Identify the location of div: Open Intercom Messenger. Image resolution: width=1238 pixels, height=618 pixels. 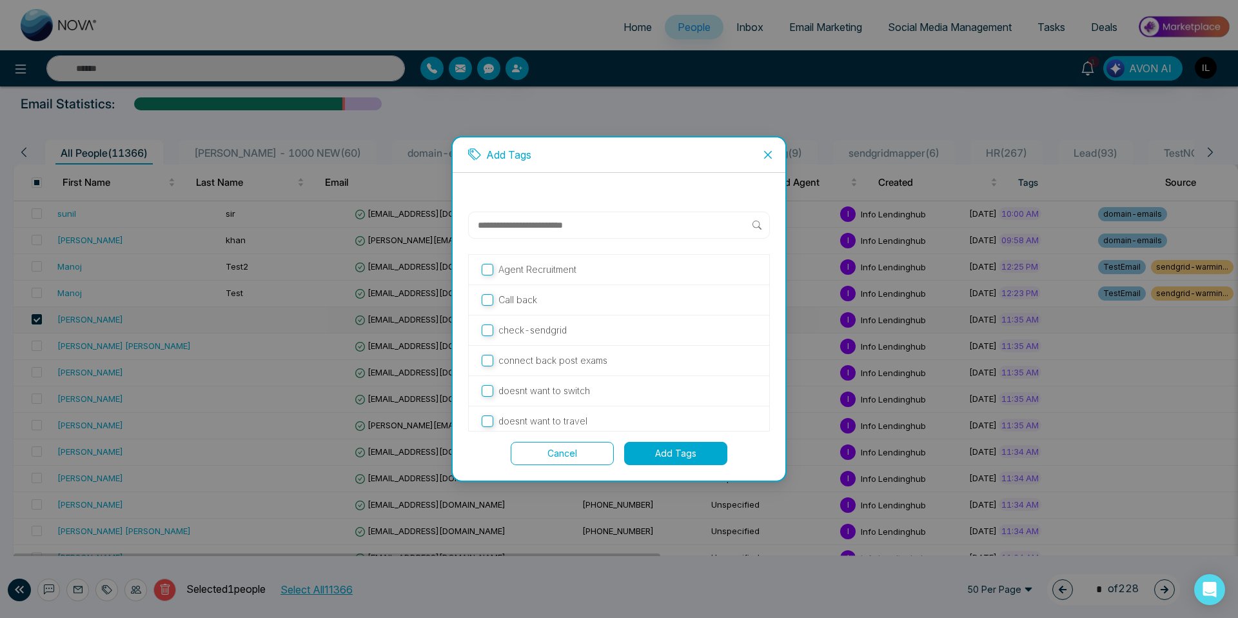
(1210, 589).